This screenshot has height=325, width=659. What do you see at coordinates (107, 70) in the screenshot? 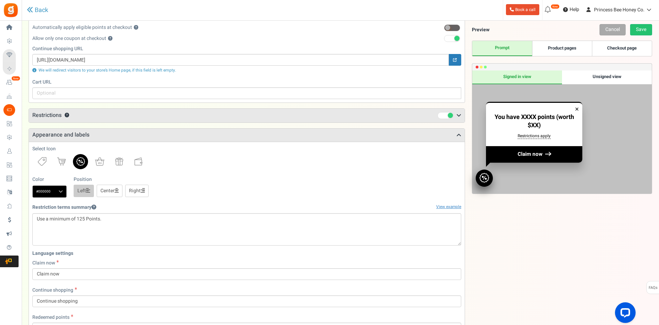
I see `span: We will redirect visitors to your store’s Home page, if this field is left empty.` at bounding box center [107, 70].